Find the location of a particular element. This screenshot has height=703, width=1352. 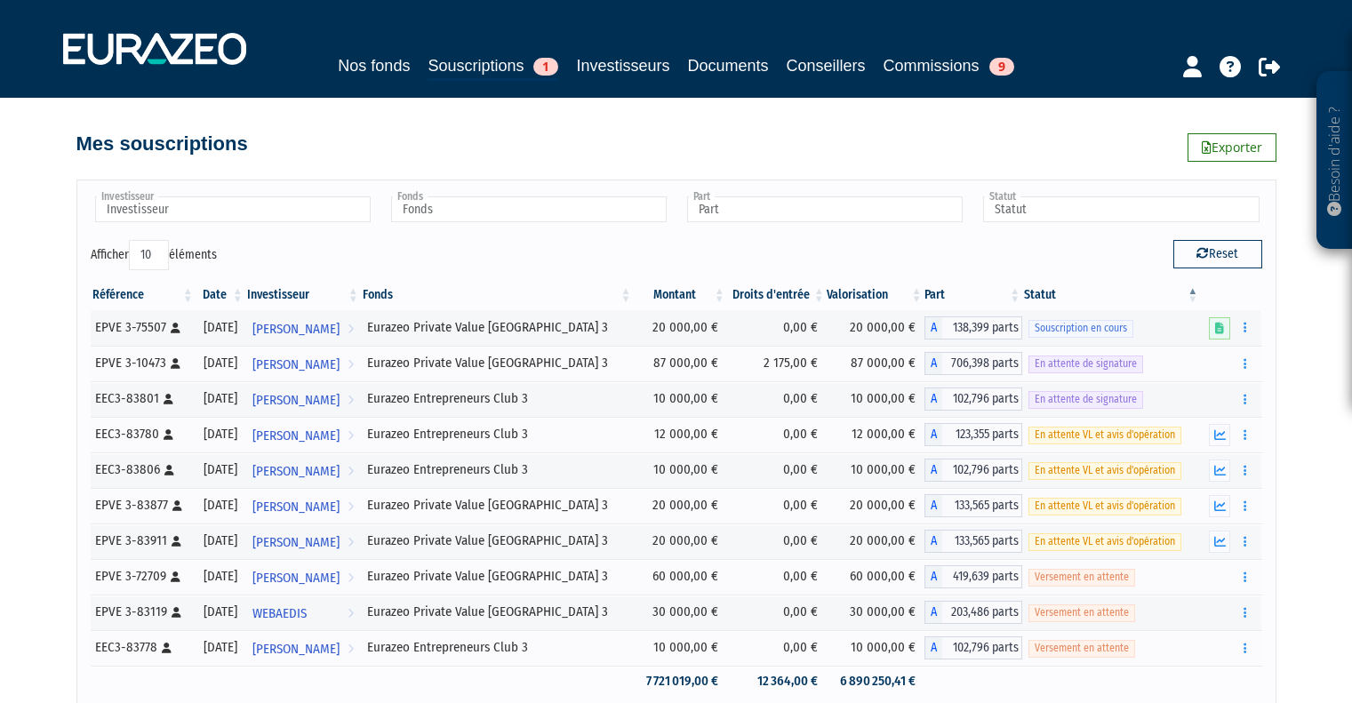

td: 7 721 019,00 € is located at coordinates (680, 681).